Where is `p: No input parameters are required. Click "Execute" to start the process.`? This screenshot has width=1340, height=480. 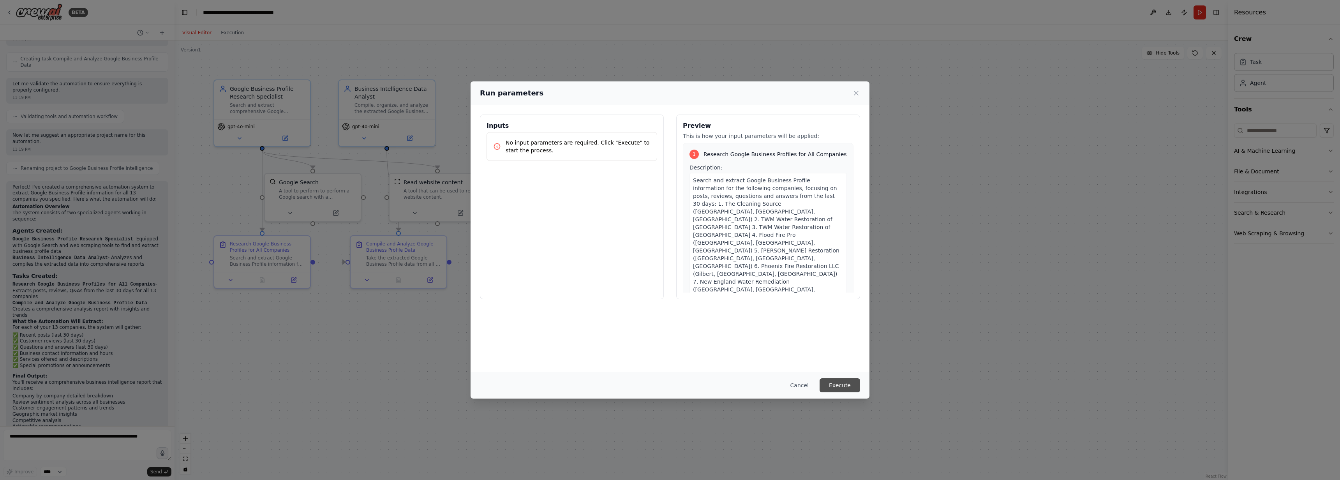
p: No input parameters are required. Click "Execute" to start the process. is located at coordinates (578, 146).